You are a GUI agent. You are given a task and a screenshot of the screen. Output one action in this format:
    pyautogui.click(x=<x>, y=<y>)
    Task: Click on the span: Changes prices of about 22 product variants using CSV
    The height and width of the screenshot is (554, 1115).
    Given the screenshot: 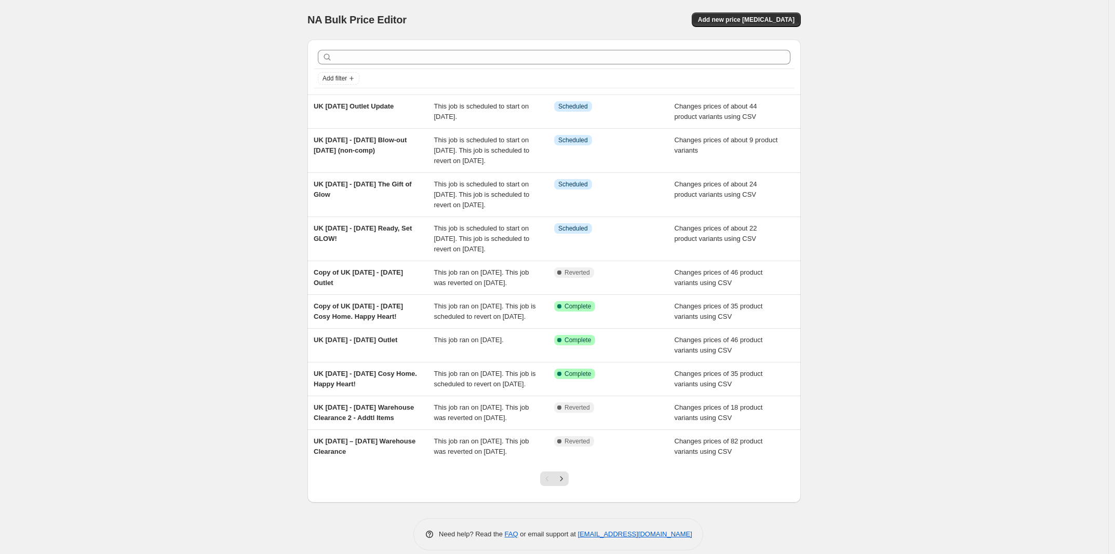 What is the action you would take?
    pyautogui.click(x=716, y=233)
    